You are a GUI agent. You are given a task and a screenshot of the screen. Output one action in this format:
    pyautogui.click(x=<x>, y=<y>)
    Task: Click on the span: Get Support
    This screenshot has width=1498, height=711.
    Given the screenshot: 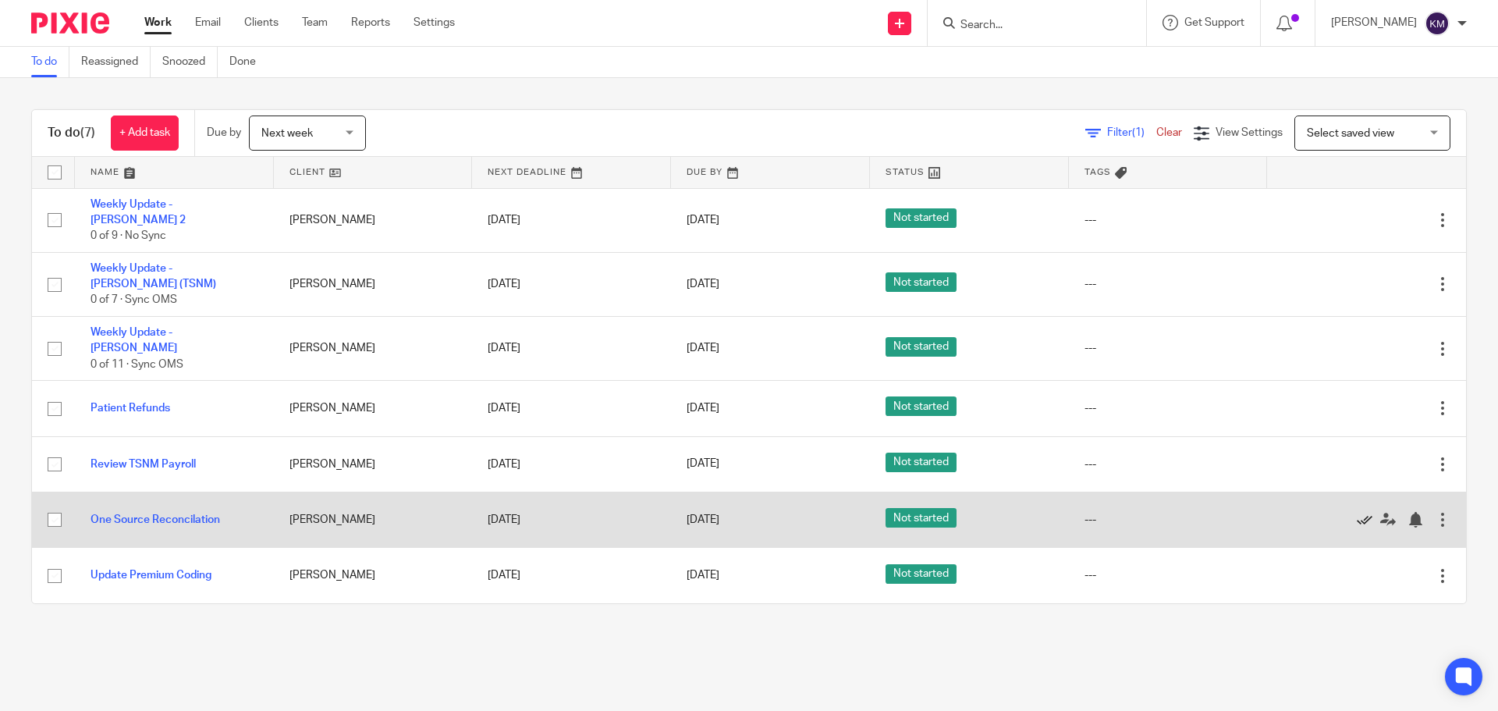 What is the action you would take?
    pyautogui.click(x=1214, y=23)
    